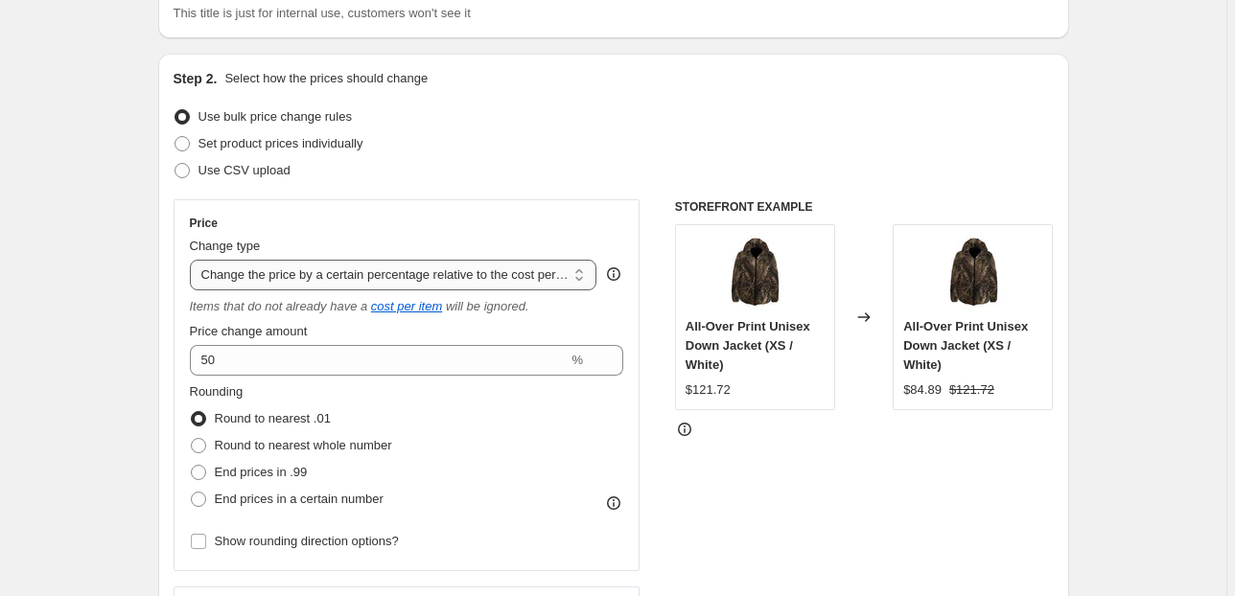  I want to click on i: cost per item, so click(406, 306).